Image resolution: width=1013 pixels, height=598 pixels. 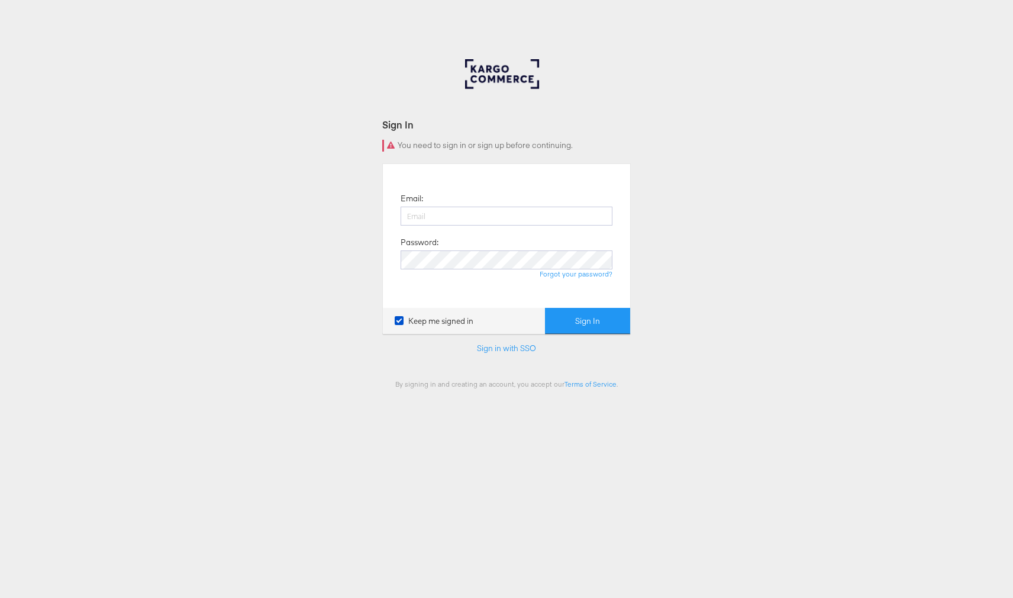 What do you see at coordinates (507, 348) in the screenshot?
I see `a: Sign in with SSO` at bounding box center [507, 348].